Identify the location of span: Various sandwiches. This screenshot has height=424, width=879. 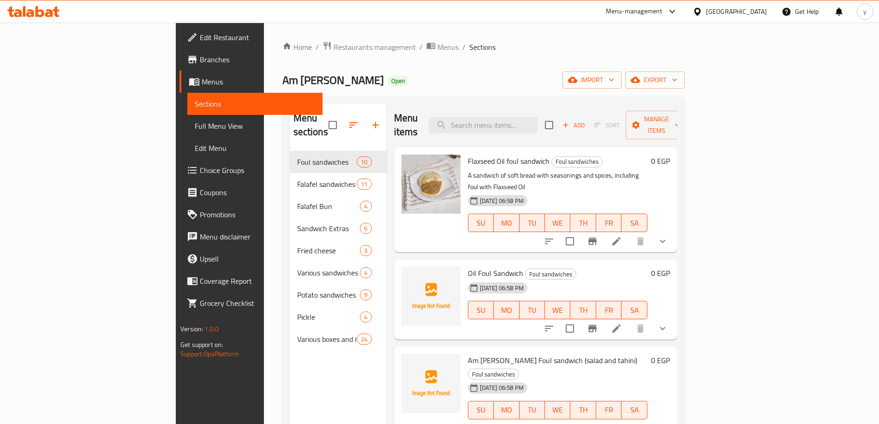
(328, 273).